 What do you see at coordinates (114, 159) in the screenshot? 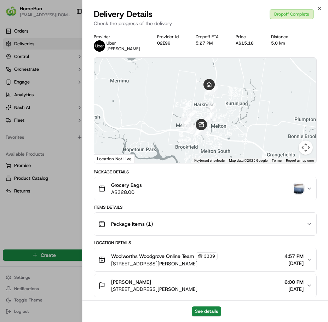
I see `div: Location Not Live` at bounding box center [114, 159].